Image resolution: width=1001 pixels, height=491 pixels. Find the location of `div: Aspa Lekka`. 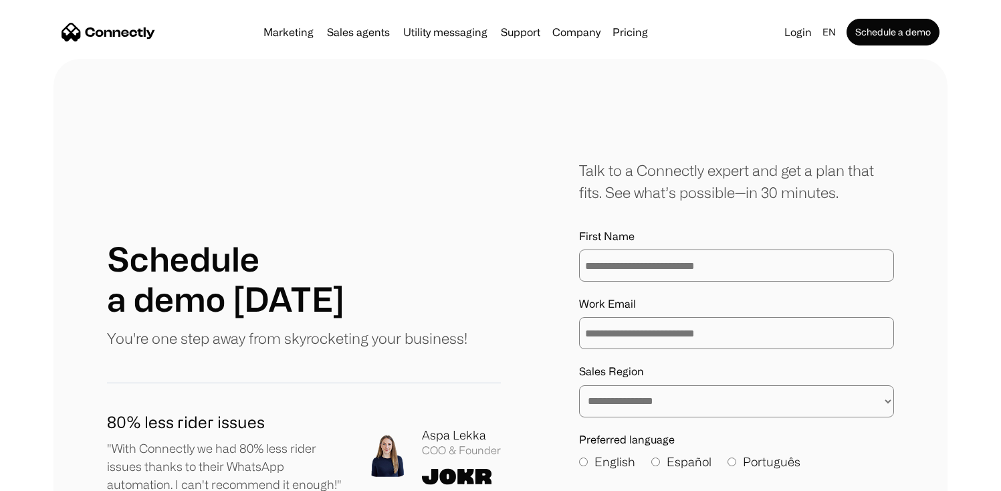

div: Aspa Lekka is located at coordinates (461, 435).